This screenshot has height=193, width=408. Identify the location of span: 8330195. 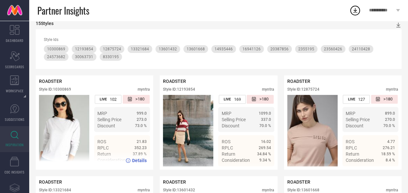
(111, 57).